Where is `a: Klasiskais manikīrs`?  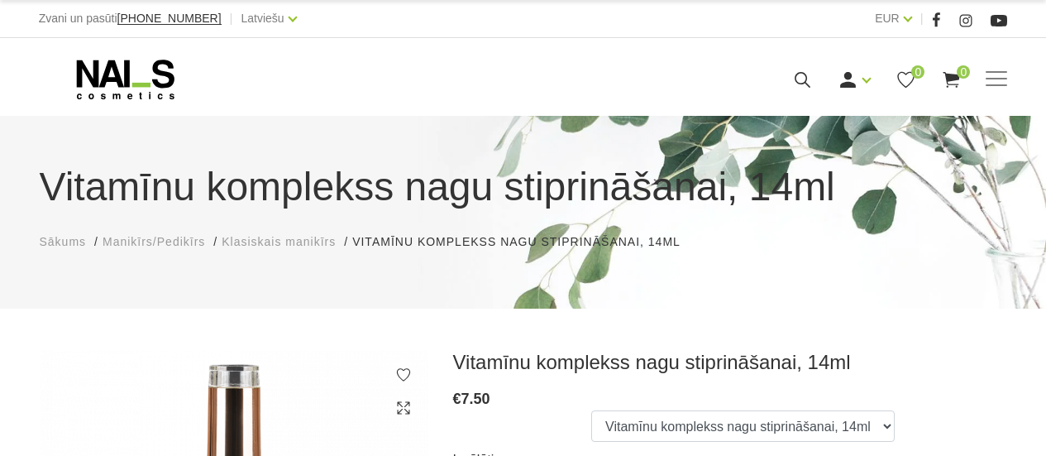 a: Klasiskais manikīrs is located at coordinates (279, 242).